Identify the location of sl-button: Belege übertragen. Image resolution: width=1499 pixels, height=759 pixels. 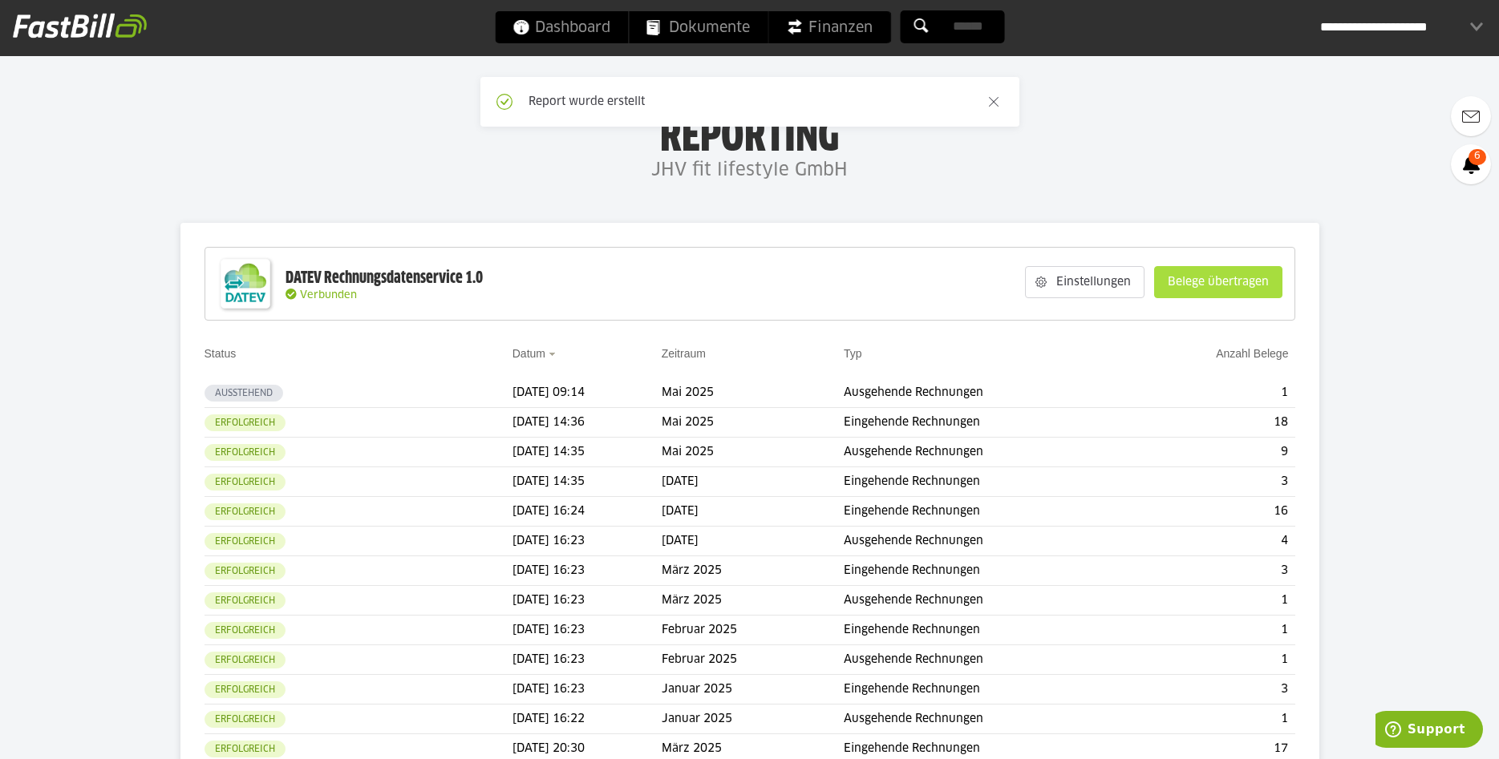
(1218, 282).